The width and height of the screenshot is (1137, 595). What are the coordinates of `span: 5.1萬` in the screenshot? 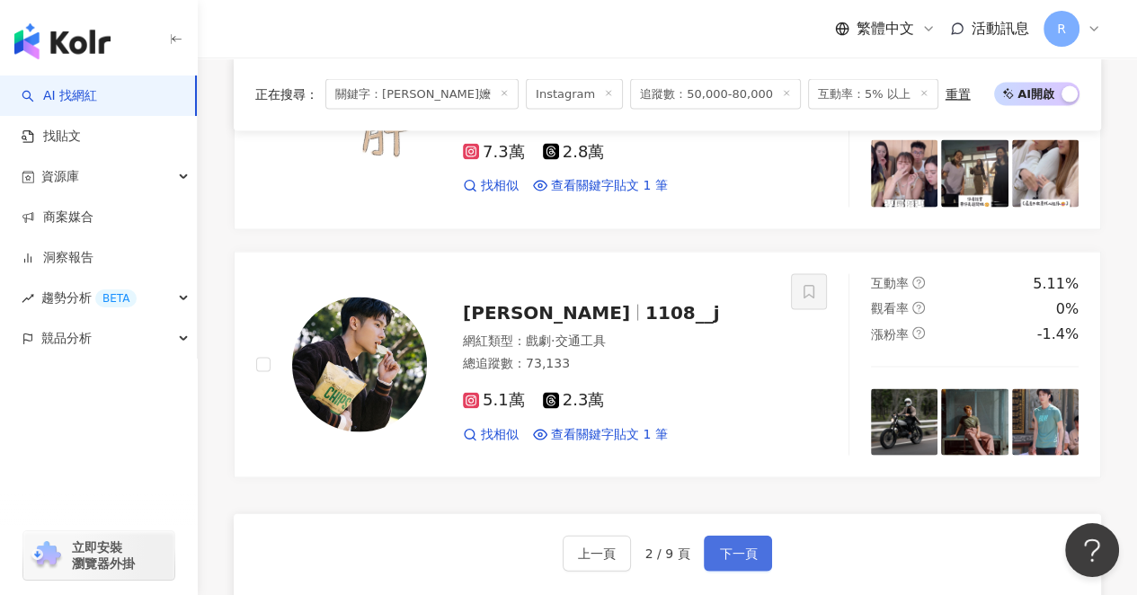 It's located at (493, 400).